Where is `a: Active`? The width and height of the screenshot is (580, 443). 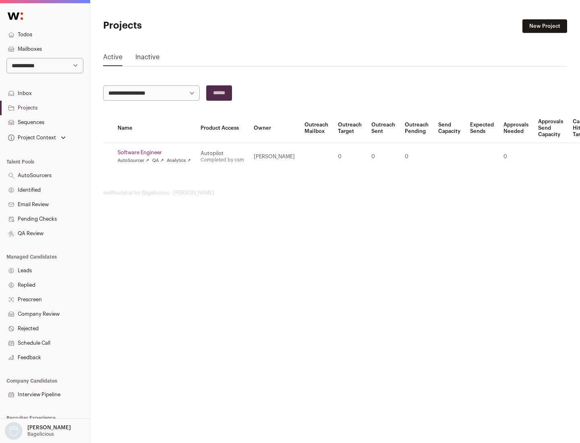
a: Active is located at coordinates (113, 59).